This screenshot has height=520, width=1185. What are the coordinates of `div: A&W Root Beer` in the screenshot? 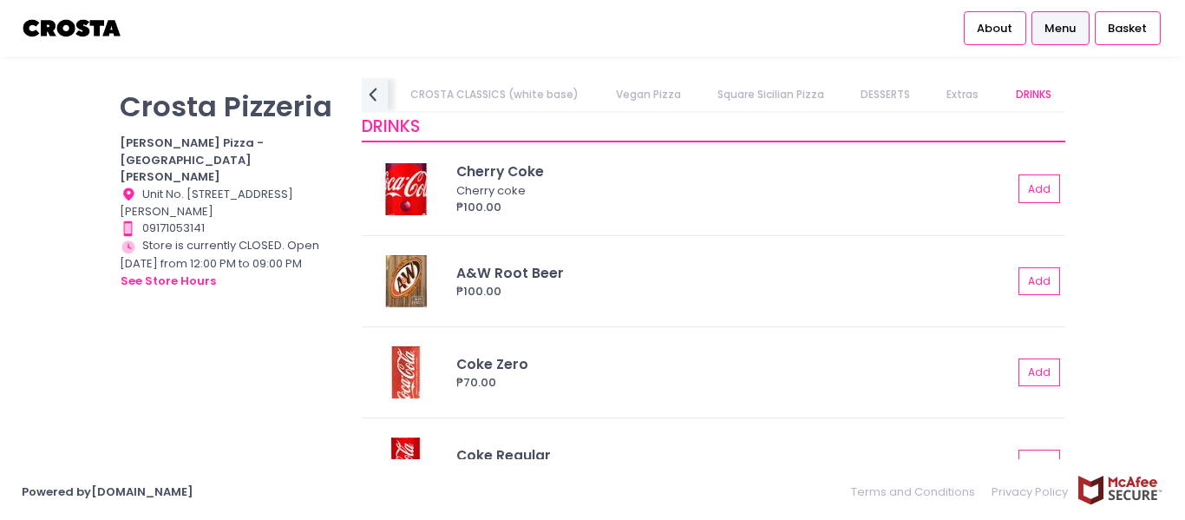 It's located at (734, 272).